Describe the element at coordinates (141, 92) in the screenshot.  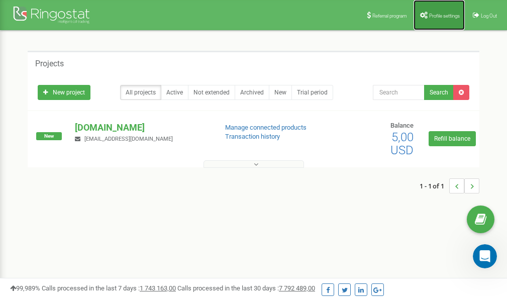
I see `a: All projects` at that location.